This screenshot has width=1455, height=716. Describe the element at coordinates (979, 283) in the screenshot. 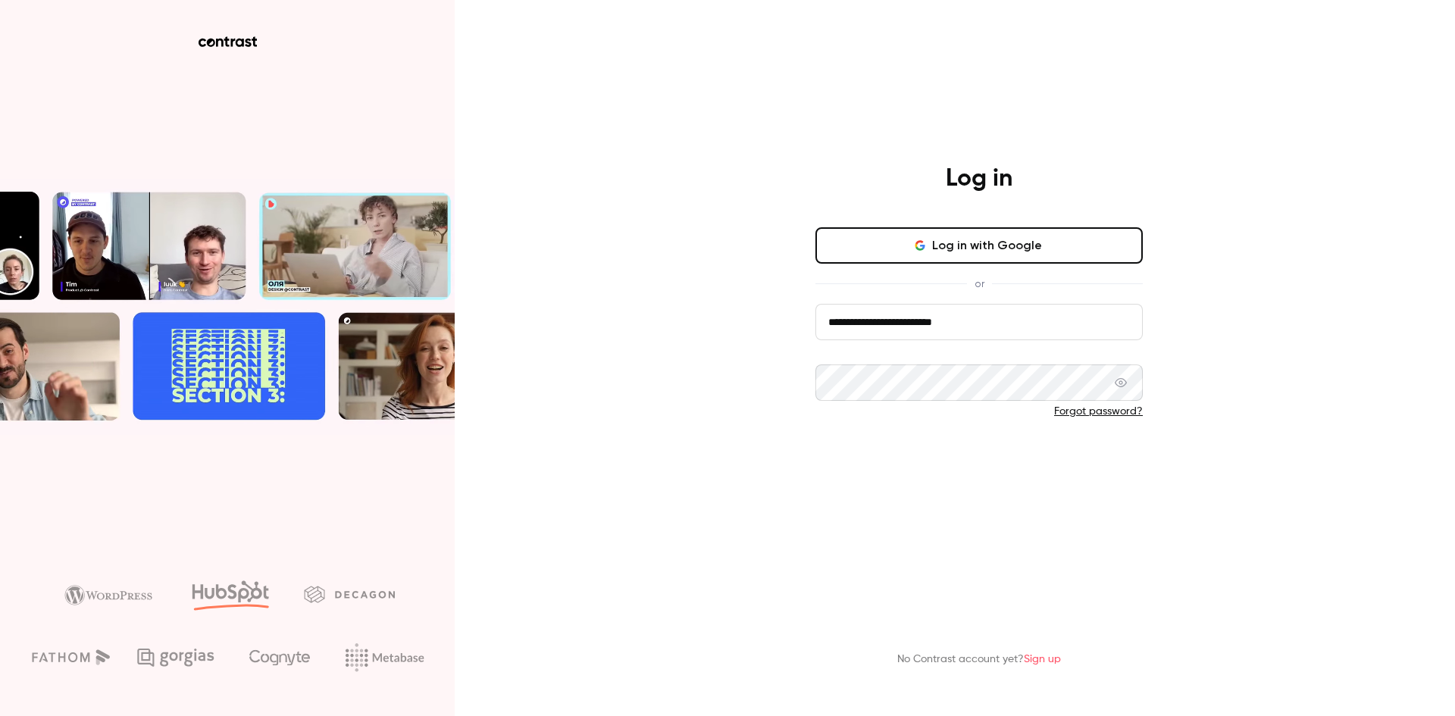

I see `span: or` at that location.